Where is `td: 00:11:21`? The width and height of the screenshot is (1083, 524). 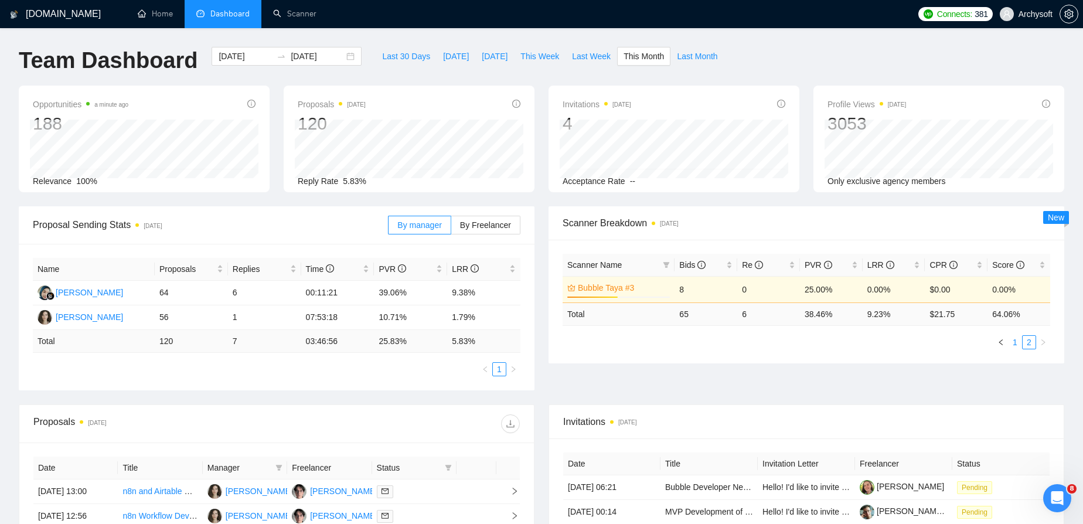
td: 00:11:21 is located at coordinates (338, 293).